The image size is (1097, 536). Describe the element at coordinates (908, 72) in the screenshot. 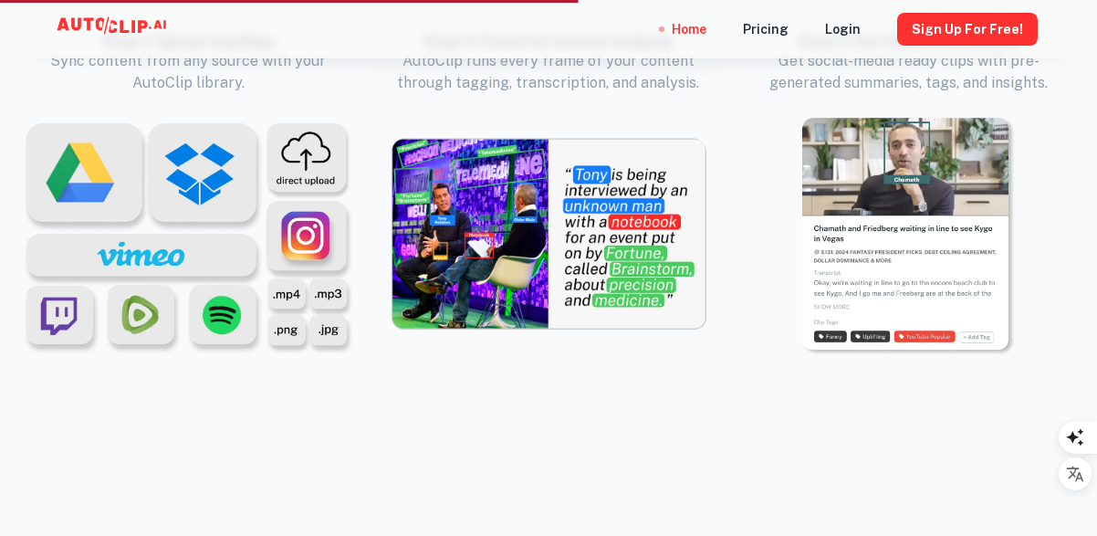

I see `p: Get social-media ready clips with pre-generated summaries, tags, and insights.` at that location.